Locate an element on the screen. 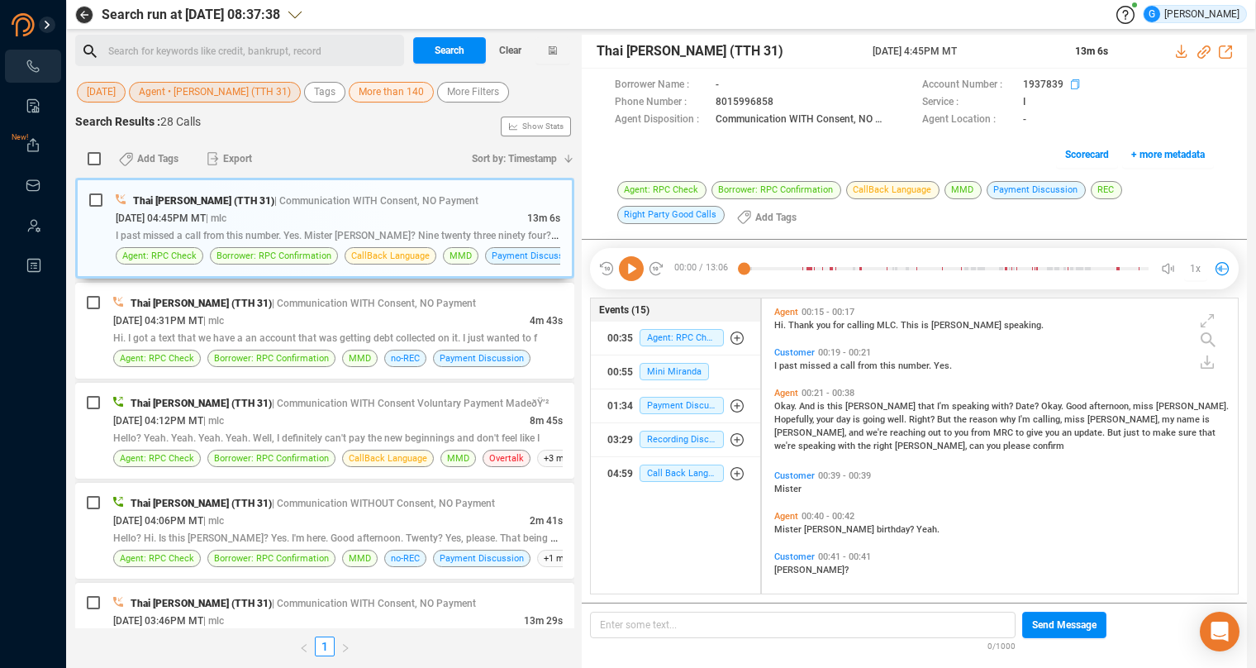 The image size is (1256, 668). span: you is located at coordinates (995, 445).